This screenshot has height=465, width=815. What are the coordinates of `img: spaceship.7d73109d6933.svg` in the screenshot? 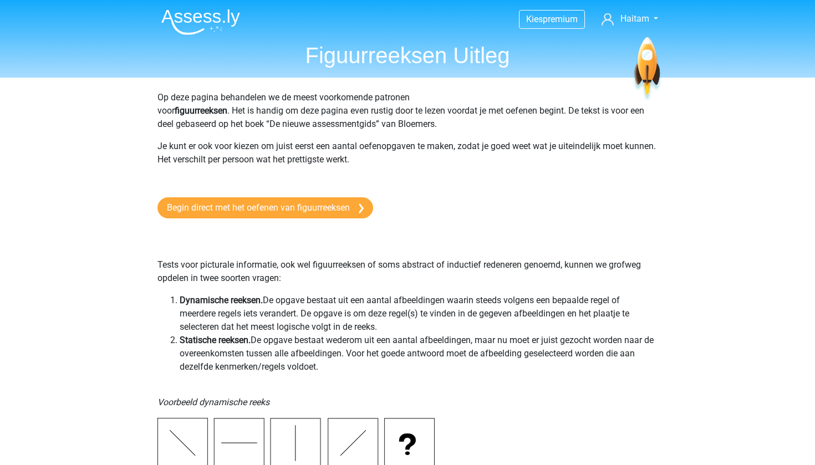 It's located at (647, 69).